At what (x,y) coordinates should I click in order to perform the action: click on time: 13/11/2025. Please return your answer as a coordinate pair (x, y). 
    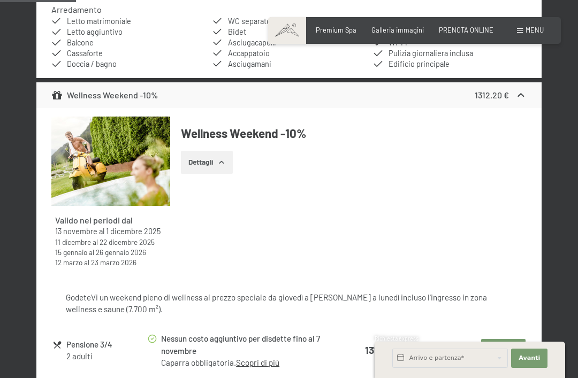
    Looking at the image, I should click on (76, 231).